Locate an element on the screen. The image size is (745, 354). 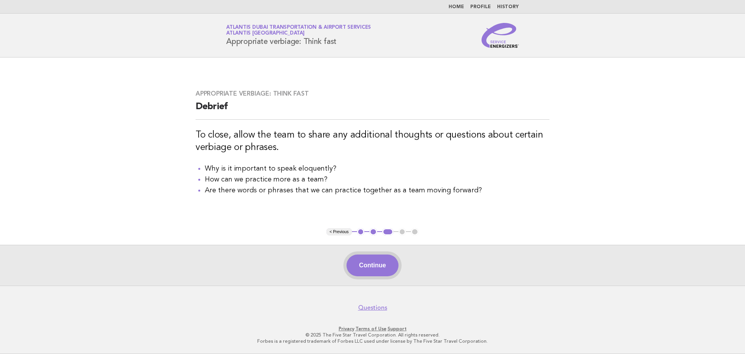
li: Why is it important to speak eloquently? is located at coordinates (377, 168).